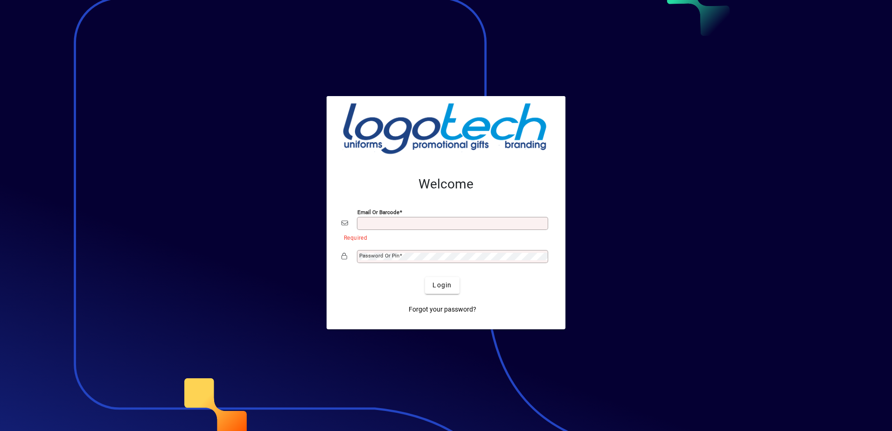 This screenshot has height=431, width=892. What do you see at coordinates (379, 212) in the screenshot?
I see `mat-label: Email or Barcode` at bounding box center [379, 212].